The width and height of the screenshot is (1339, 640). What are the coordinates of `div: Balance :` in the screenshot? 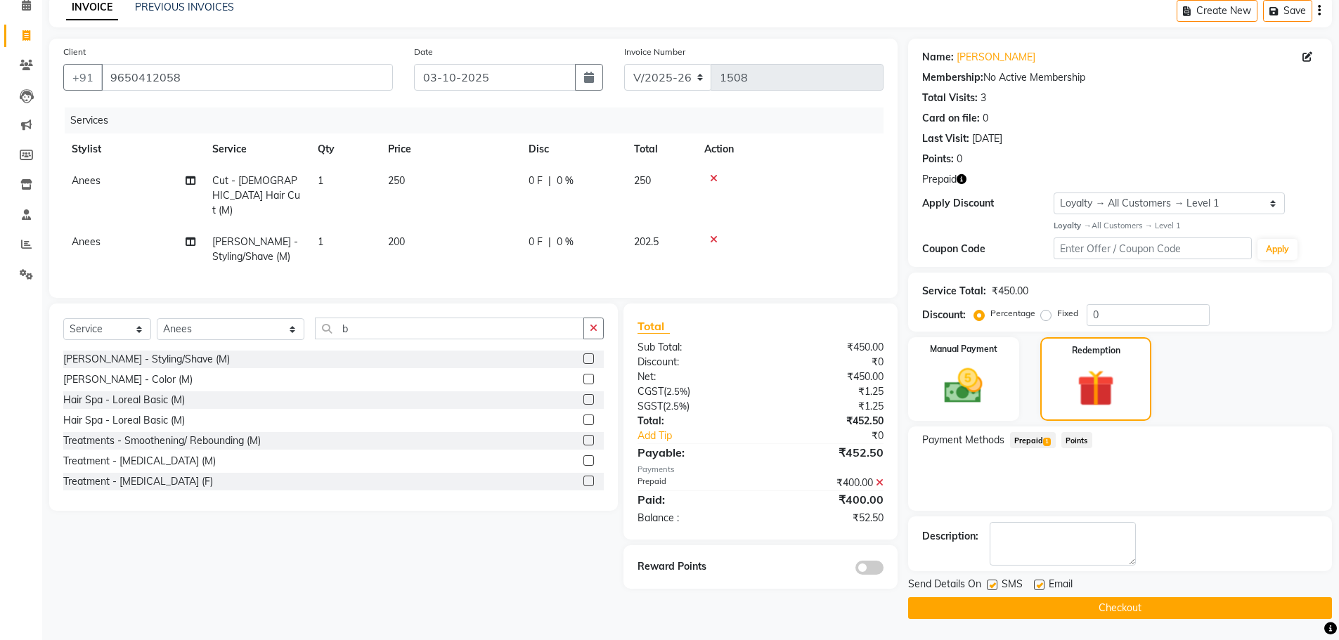 It's located at (694, 518).